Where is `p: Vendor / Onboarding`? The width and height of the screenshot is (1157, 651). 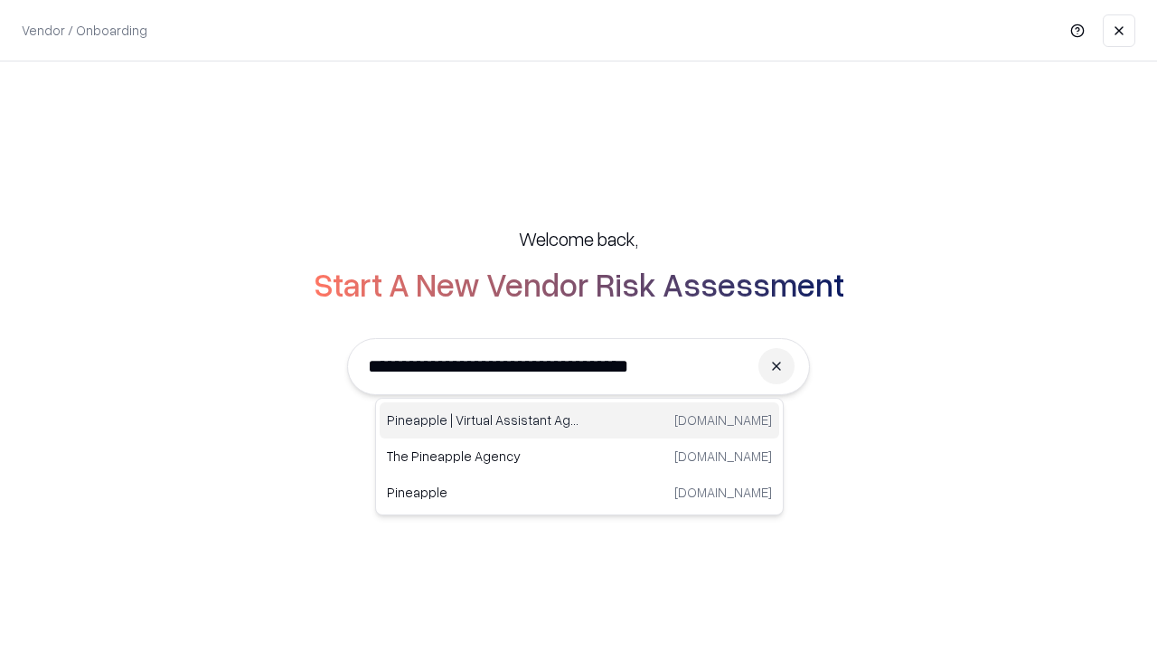 p: Vendor / Onboarding is located at coordinates (84, 30).